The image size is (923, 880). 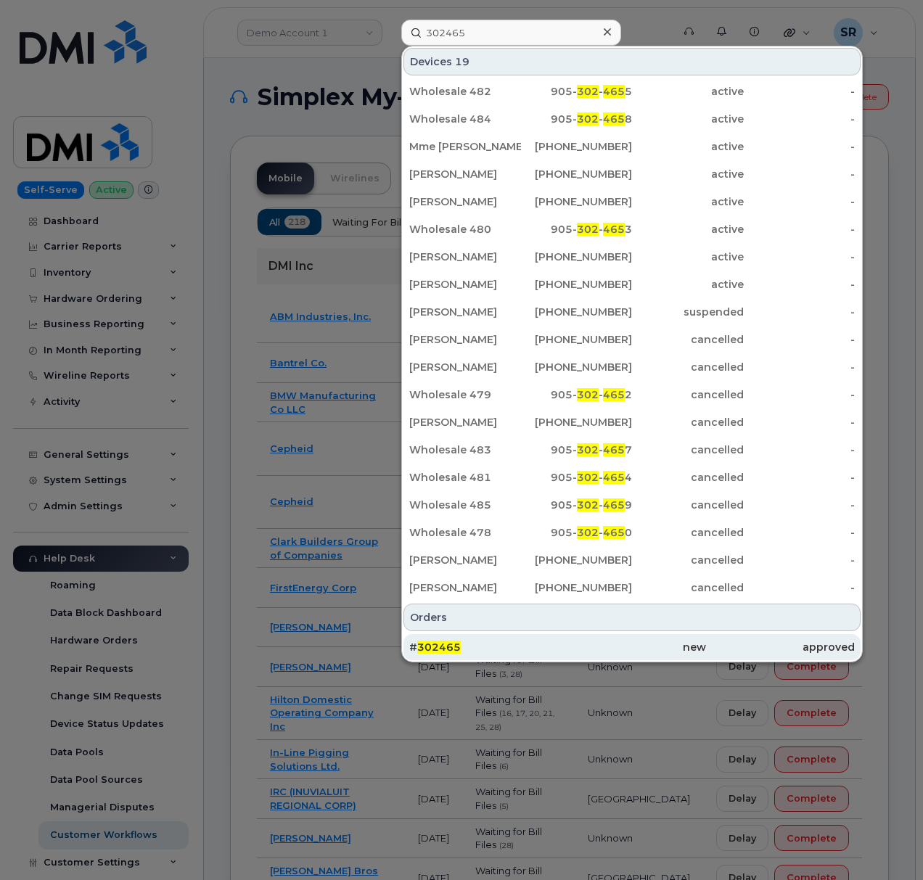 I want to click on div: Orders, so click(x=632, y=618).